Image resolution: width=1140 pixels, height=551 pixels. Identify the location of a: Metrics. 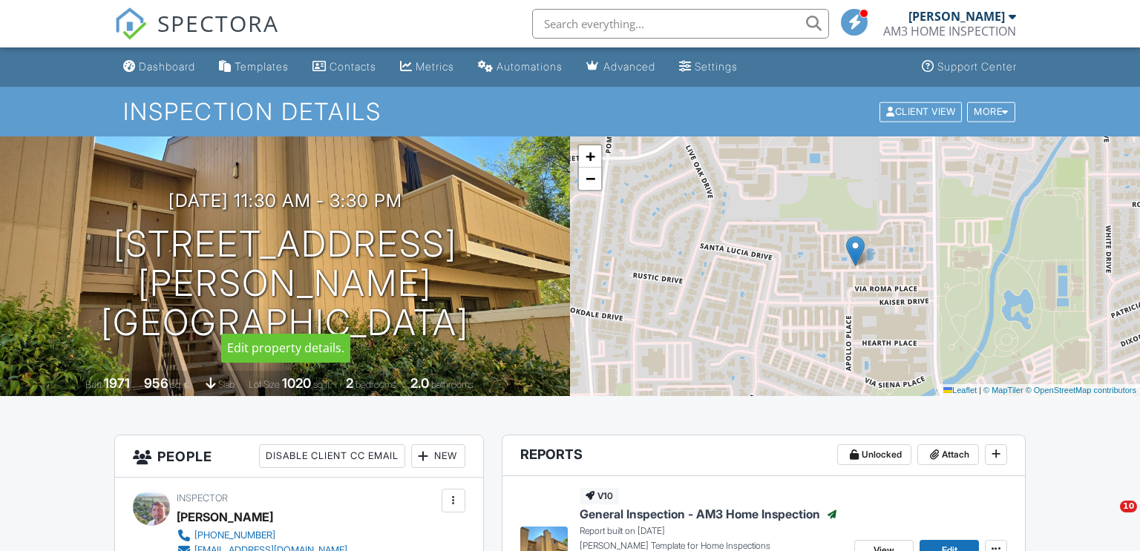
(427, 67).